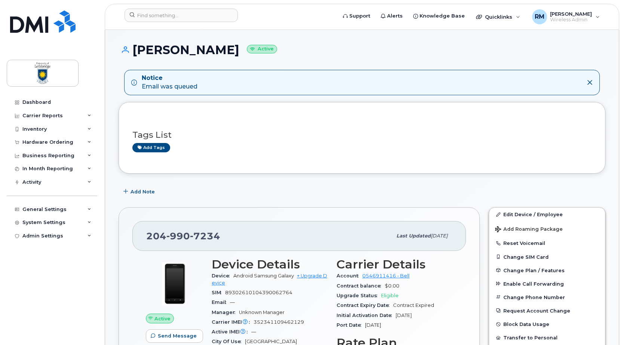 The width and height of the screenshot is (623, 345). What do you see at coordinates (221, 302) in the screenshot?
I see `span: Email` at bounding box center [221, 302].